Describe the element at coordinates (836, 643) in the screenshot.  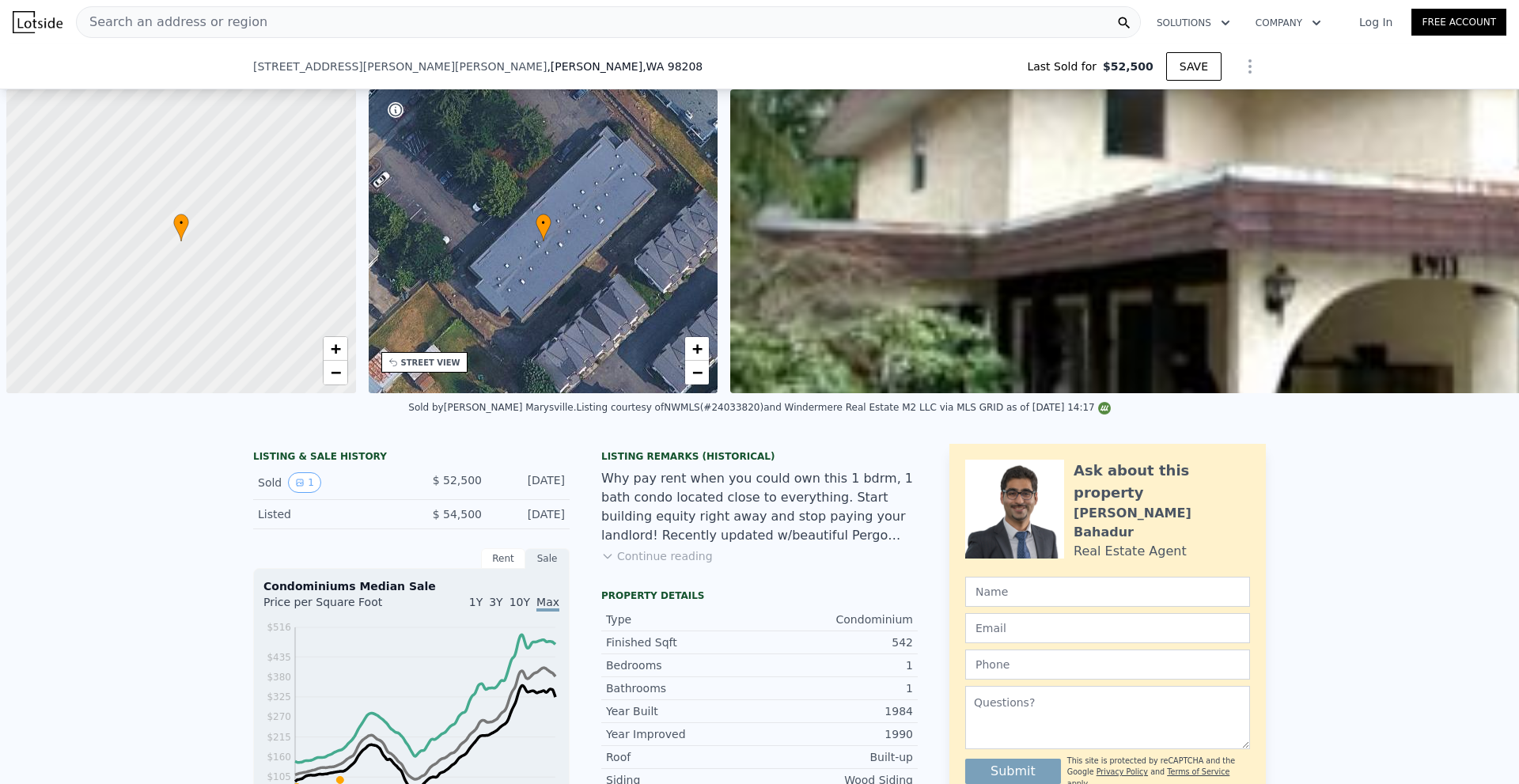
I see `div: 542` at that location.